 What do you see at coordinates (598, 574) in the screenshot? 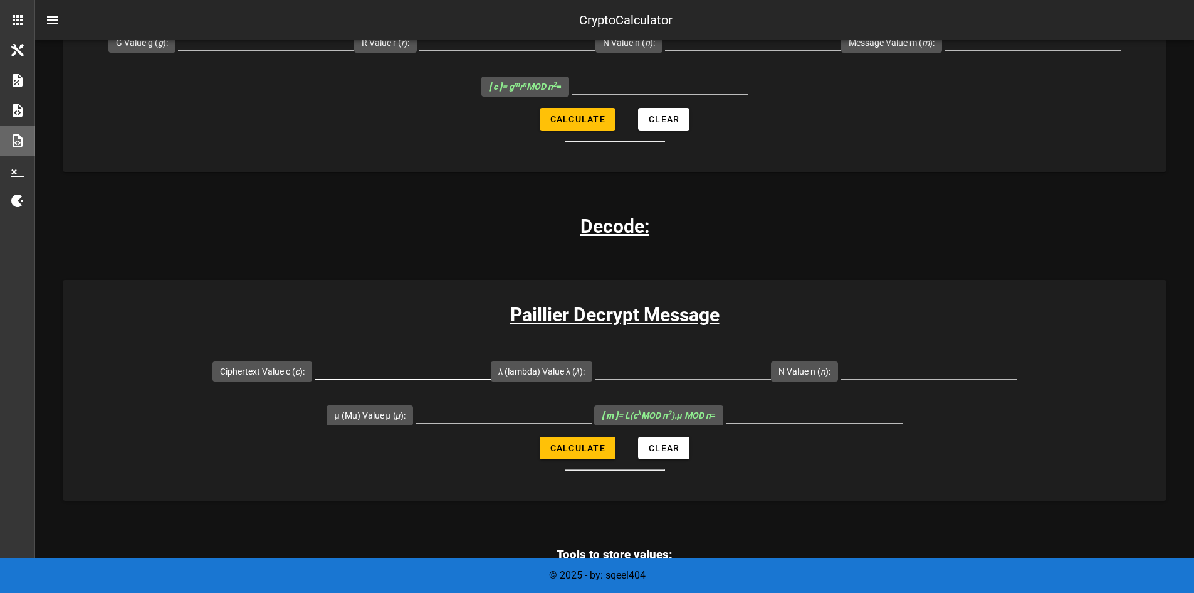
I see `span: © 2025 - by: sqeel404` at bounding box center [598, 574].